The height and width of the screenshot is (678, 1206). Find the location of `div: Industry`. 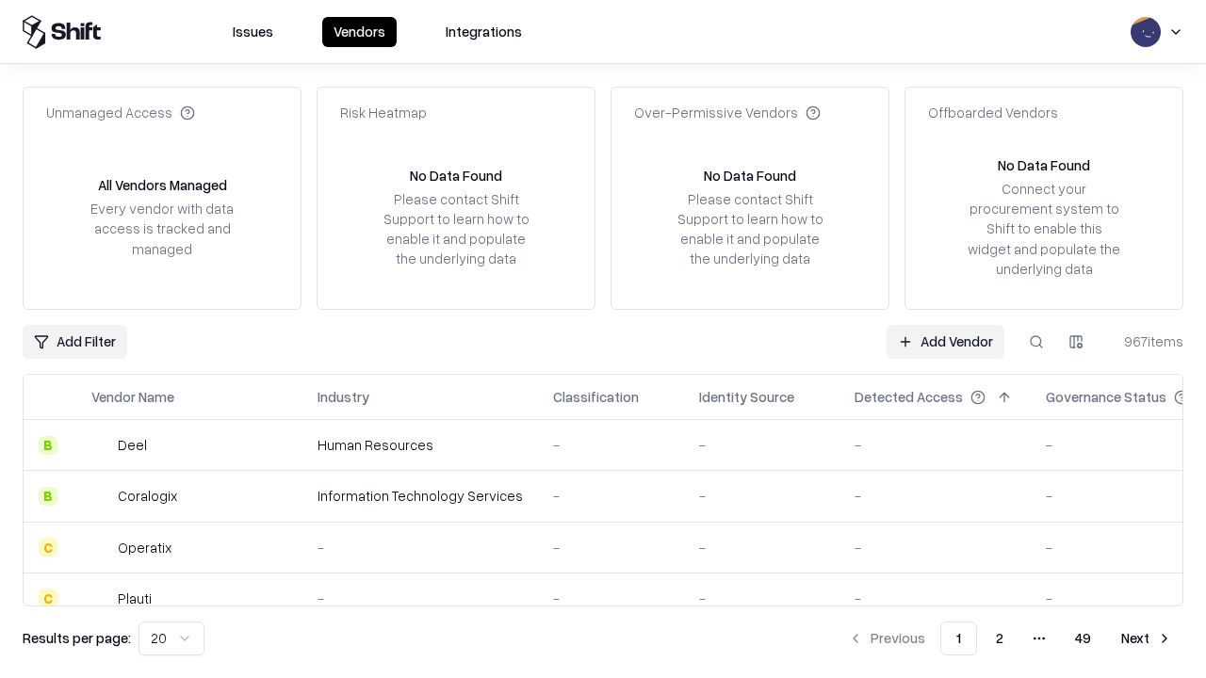

div: Industry is located at coordinates (343, 397).